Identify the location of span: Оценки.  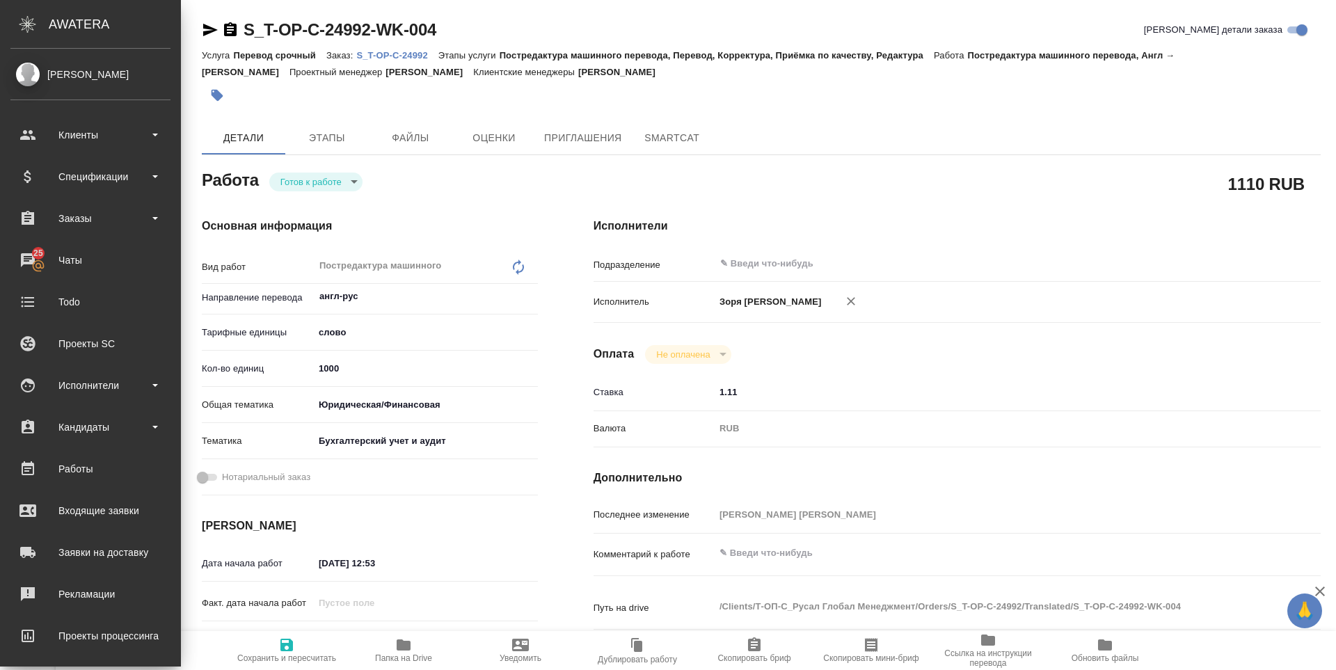
(494, 138).